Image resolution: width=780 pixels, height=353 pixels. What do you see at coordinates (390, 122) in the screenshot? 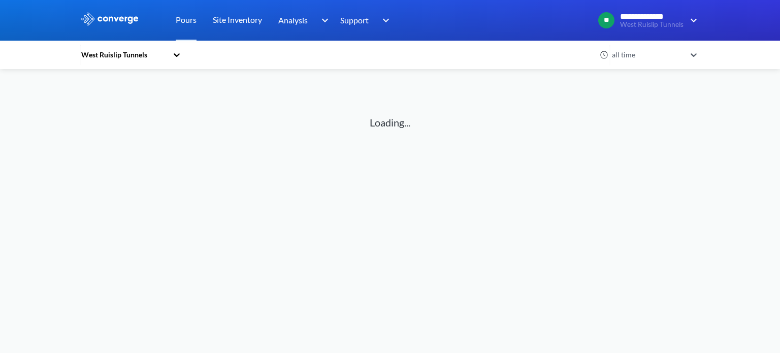
I see `p: Loading...` at bounding box center [390, 122].